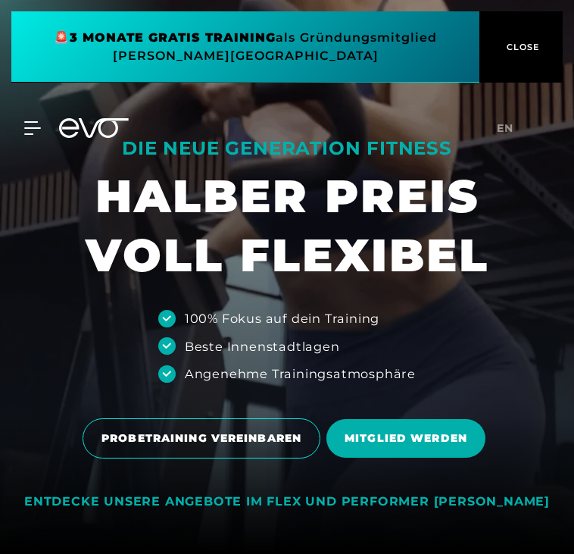 This screenshot has height=554, width=574. Describe the element at coordinates (521, 47) in the screenshot. I see `span: CLOSE` at that location.